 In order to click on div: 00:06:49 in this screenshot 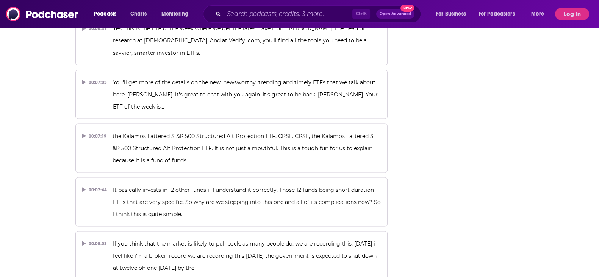, I will do `click(94, 28)`.